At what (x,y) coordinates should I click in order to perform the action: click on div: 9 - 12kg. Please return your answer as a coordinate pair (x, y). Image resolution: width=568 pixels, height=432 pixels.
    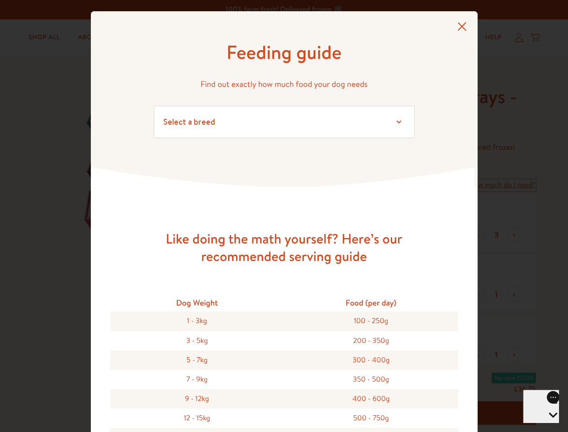
    Looking at the image, I should click on (197, 399).